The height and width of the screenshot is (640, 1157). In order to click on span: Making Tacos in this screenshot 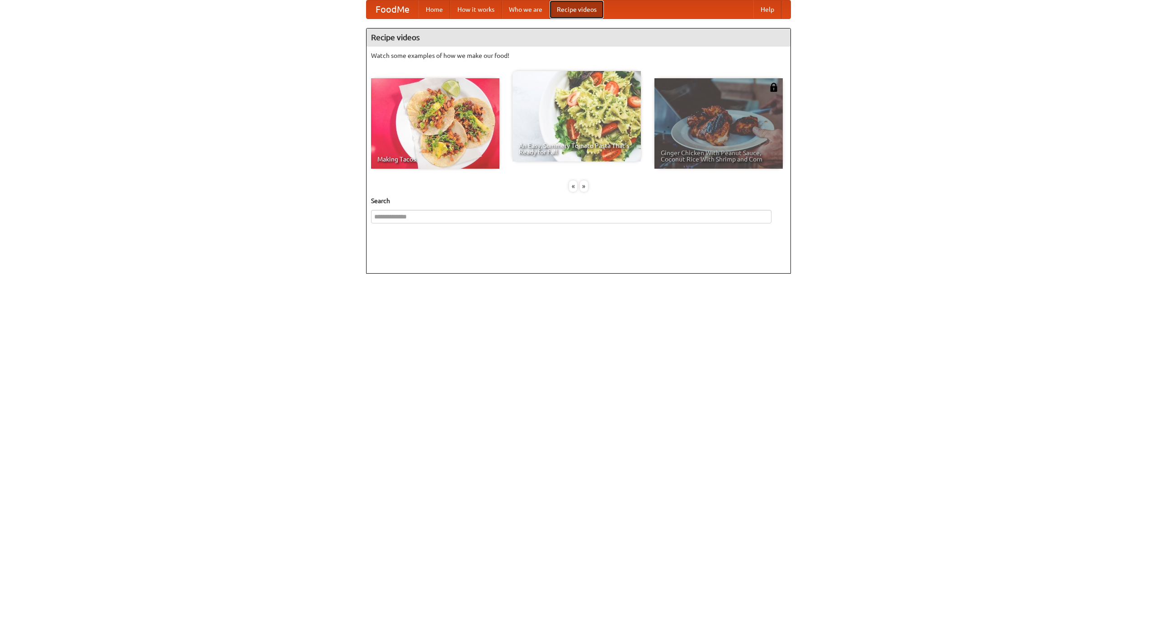, I will do `click(435, 159)`.